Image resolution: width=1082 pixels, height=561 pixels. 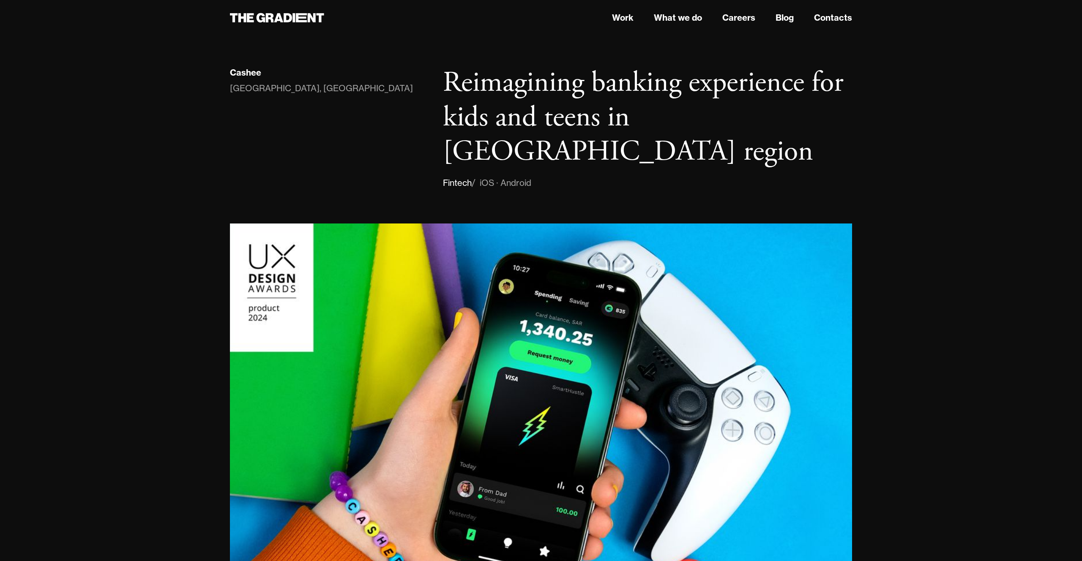 What do you see at coordinates (833, 18) in the screenshot?
I see `a: Contacts` at bounding box center [833, 18].